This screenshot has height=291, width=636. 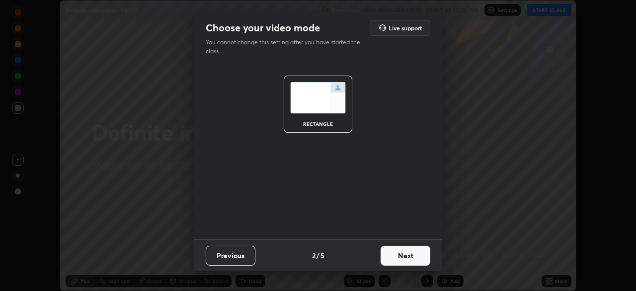 I want to click on h4: 2, so click(x=314, y=255).